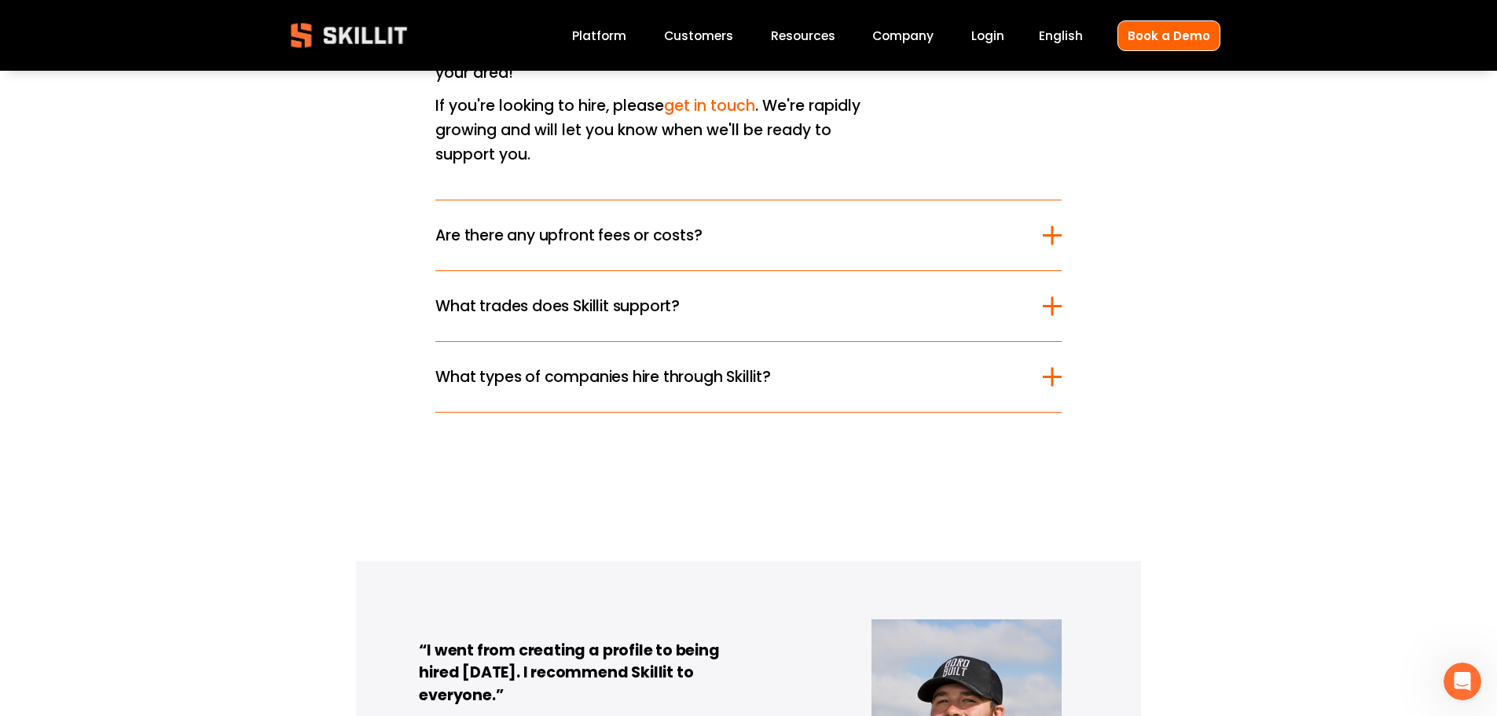 The image size is (1497, 716). I want to click on img: Skillit, so click(349, 35).